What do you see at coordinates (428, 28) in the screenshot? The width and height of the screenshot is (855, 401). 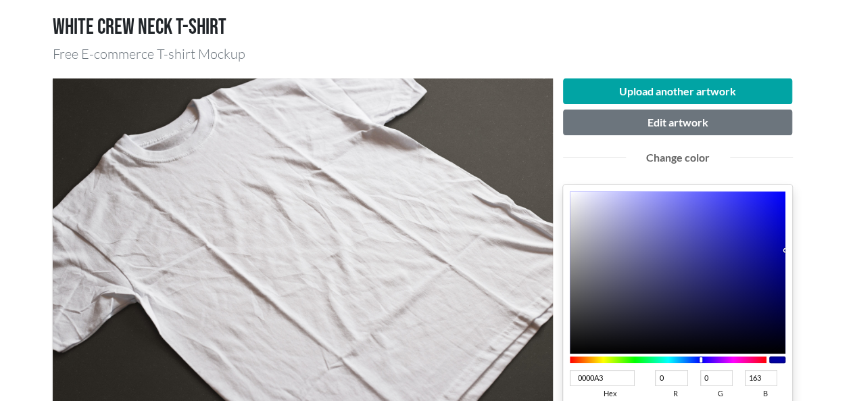 I see `h1: White crew neck T-shirt` at bounding box center [428, 28].